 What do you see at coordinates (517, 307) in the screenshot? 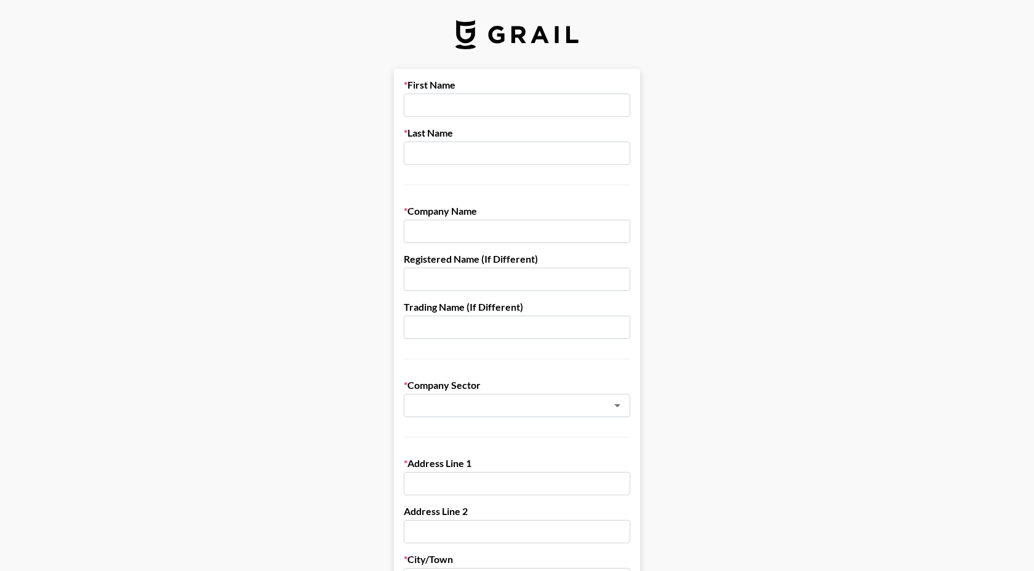
I see `label: Trading Name (If Different)` at bounding box center [517, 307].